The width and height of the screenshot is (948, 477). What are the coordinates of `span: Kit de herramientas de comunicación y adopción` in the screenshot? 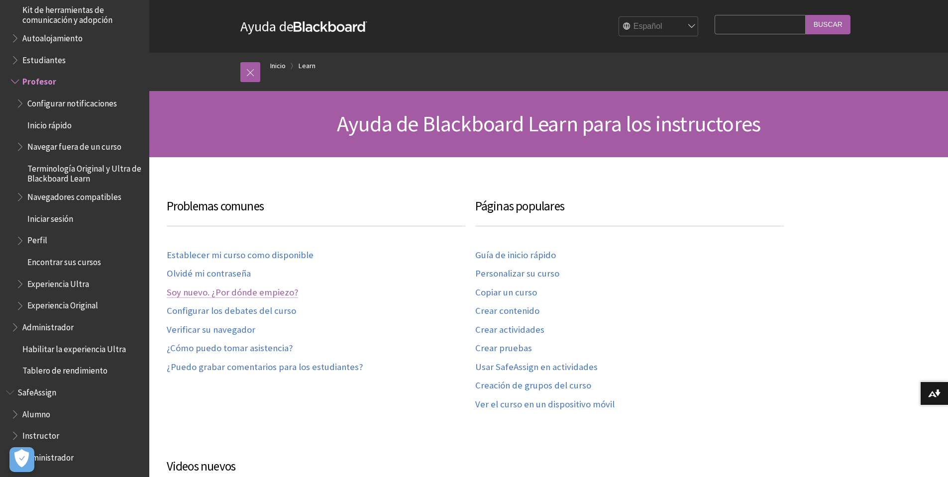 It's located at (82, 13).